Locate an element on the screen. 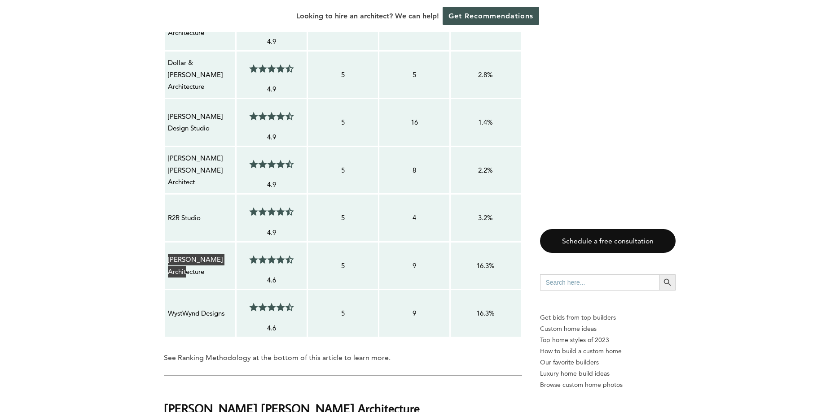 The image size is (839, 412). a: Custom home ideas is located at coordinates (608, 329).